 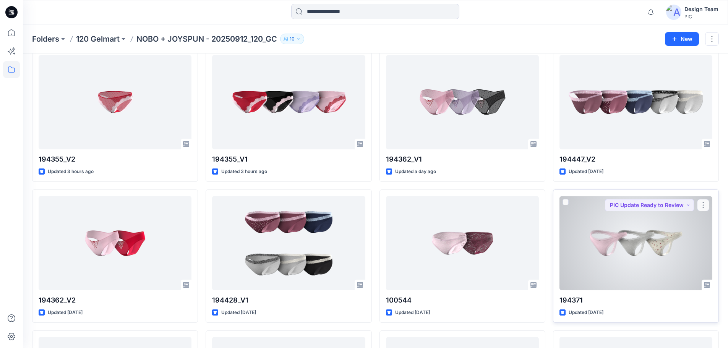 I want to click on p: 194355_V2, so click(x=115, y=159).